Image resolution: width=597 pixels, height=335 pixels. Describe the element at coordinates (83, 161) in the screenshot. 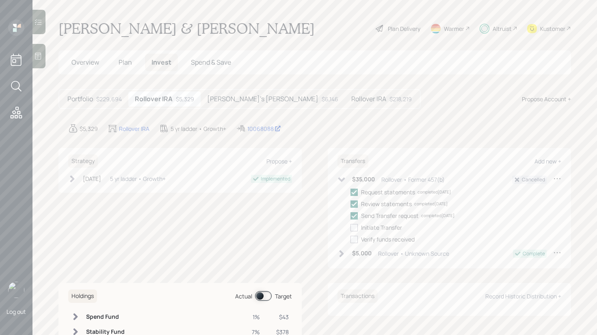

I see `h6: Strategy` at that location.